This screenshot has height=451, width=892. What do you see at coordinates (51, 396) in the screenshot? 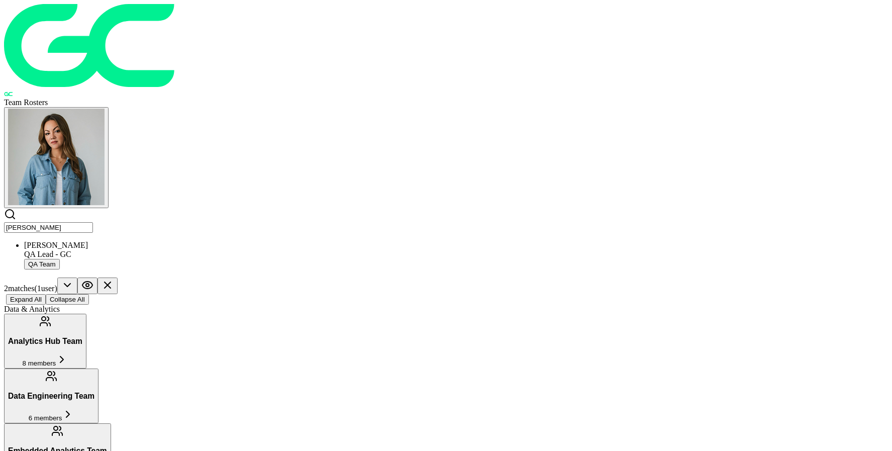
I see `button: Data Engineering Team6 members` at bounding box center [51, 396].